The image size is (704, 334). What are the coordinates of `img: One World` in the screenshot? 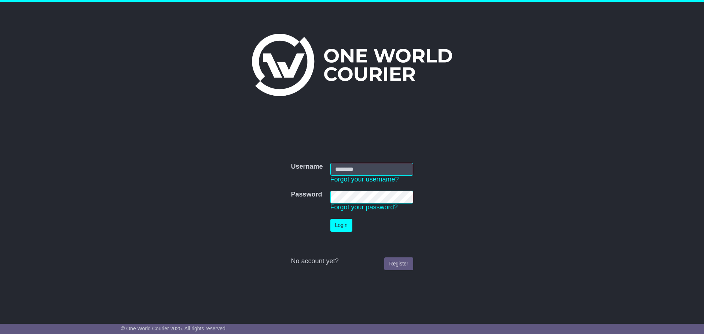 It's located at (352, 65).